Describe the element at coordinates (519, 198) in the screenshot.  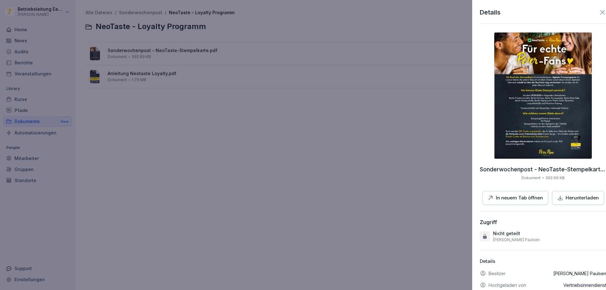
I see `p: In neuem Tab öffnen` at that location.